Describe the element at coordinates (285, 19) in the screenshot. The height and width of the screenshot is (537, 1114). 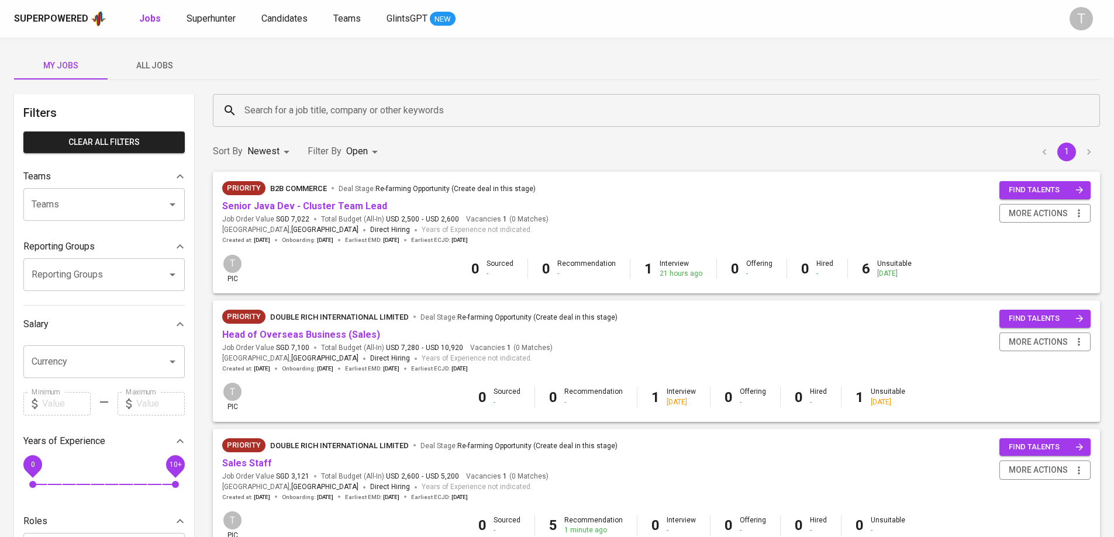
I see `a: Candidates` at that location.